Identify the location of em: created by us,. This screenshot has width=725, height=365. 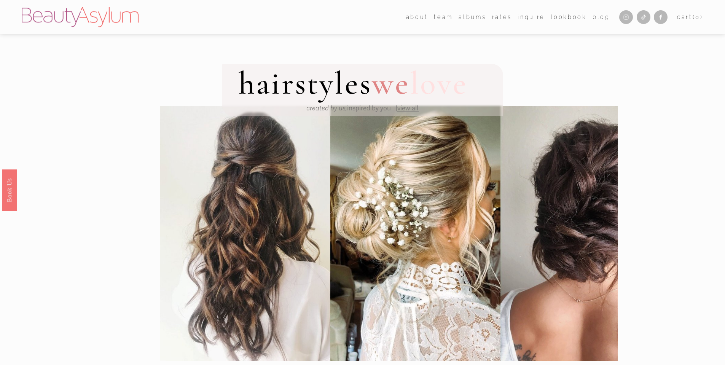
(327, 108).